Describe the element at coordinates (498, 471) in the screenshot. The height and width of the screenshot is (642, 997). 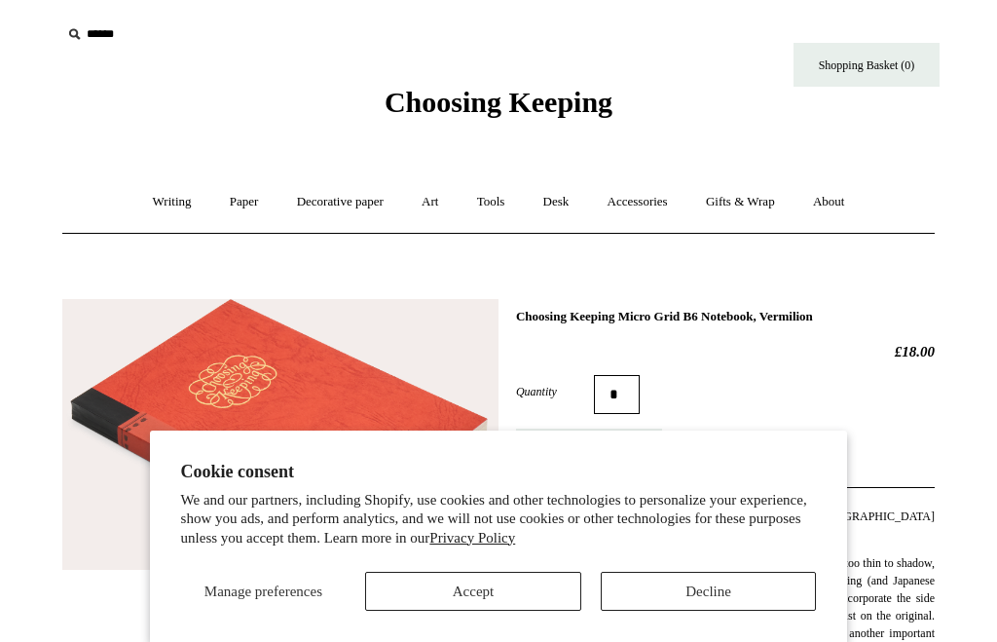
I see `h2: Cookie consent` at that location.